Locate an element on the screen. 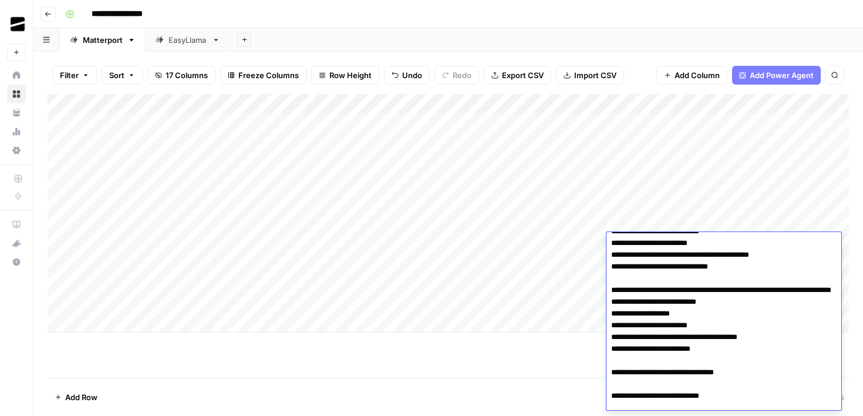  button: Export CSV is located at coordinates (517, 75).